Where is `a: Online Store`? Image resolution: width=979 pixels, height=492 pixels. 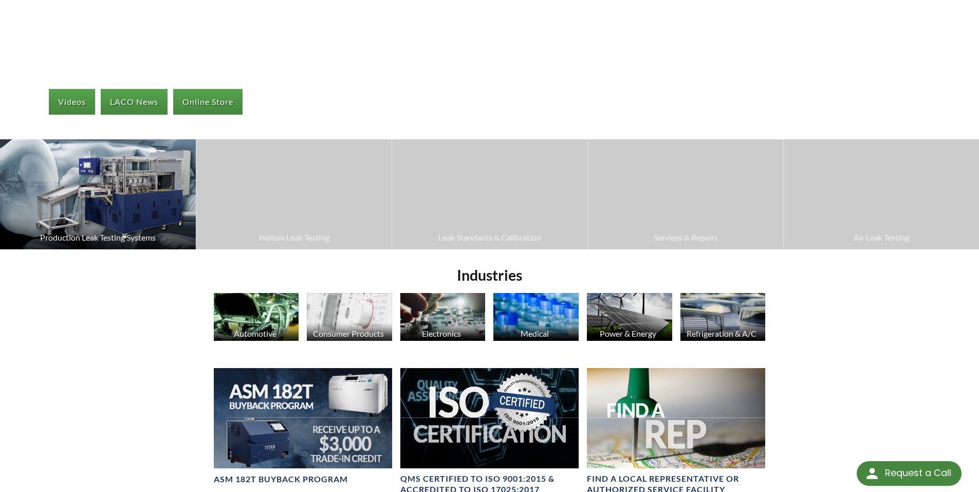 a: Online Store is located at coordinates (208, 102).